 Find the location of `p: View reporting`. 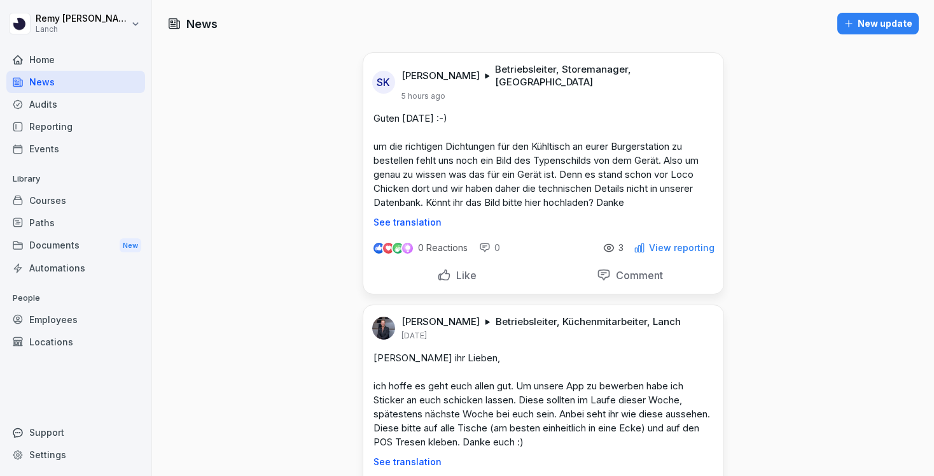

p: View reporting is located at coordinates (682, 248).